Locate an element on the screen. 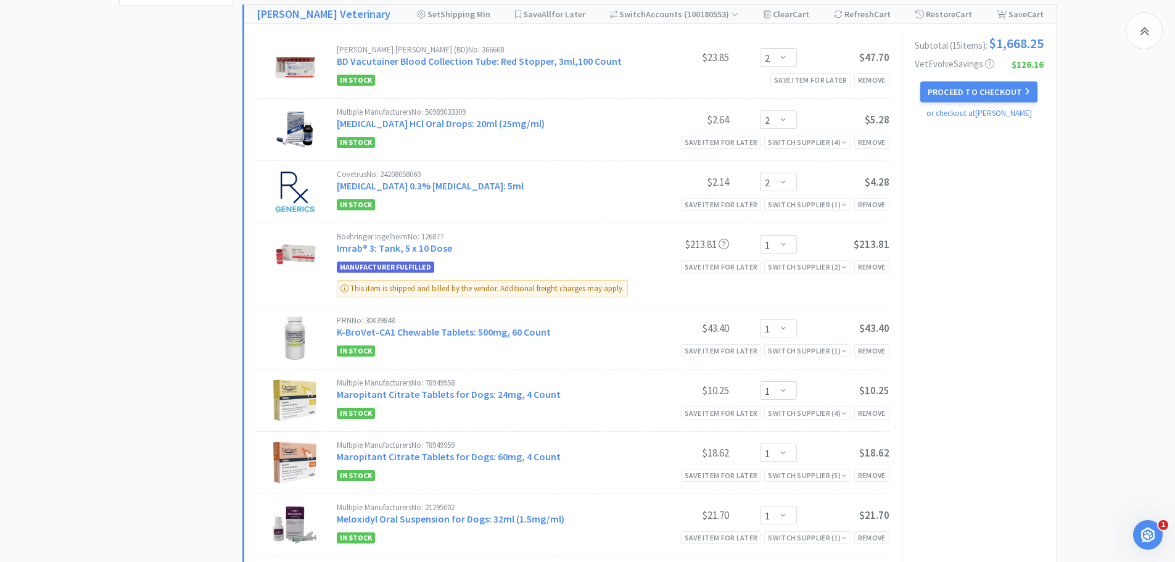  div: $213.81 is located at coordinates (683, 244).